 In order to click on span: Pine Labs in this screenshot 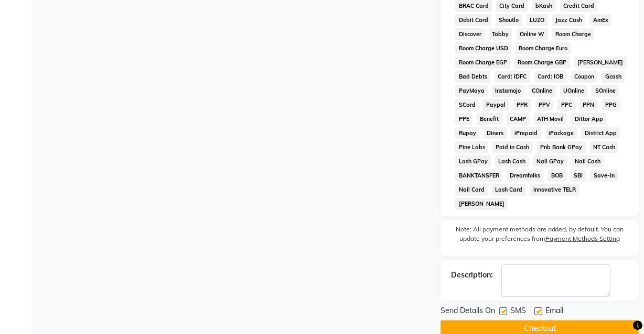, I will do `click(471, 147)`.